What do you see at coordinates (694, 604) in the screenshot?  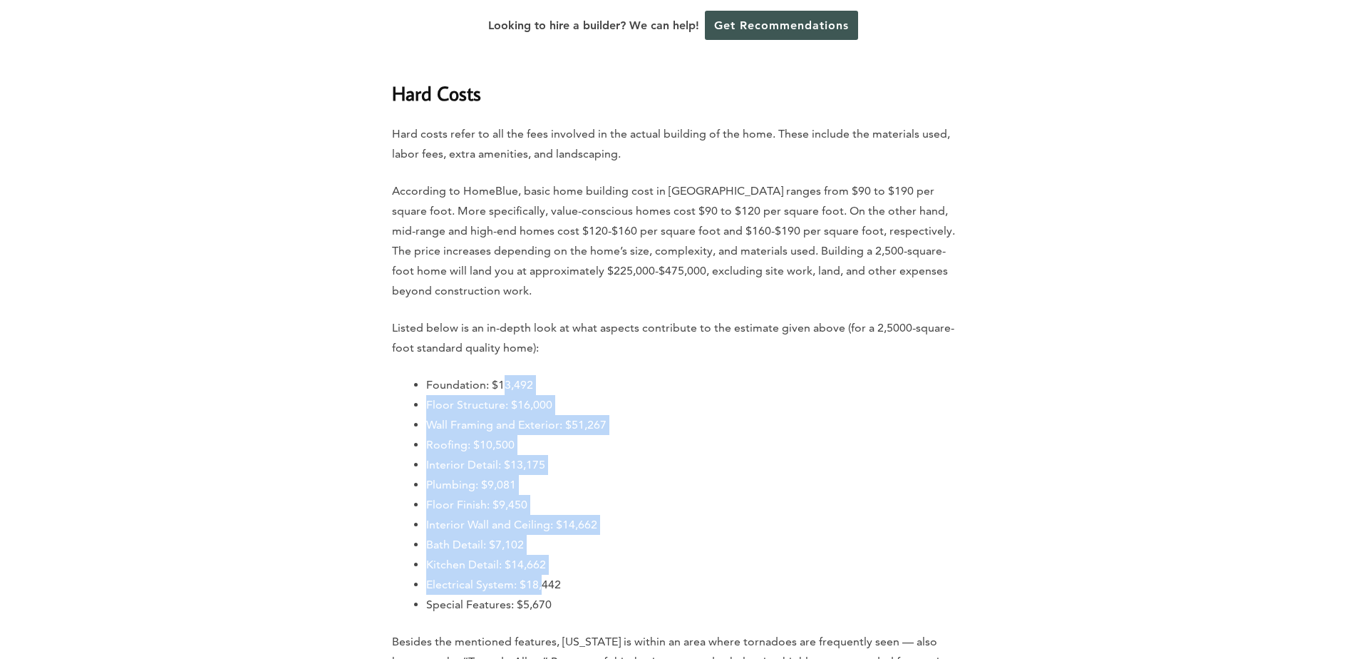 I see `li: Special Features: $5,670` at bounding box center [694, 604].